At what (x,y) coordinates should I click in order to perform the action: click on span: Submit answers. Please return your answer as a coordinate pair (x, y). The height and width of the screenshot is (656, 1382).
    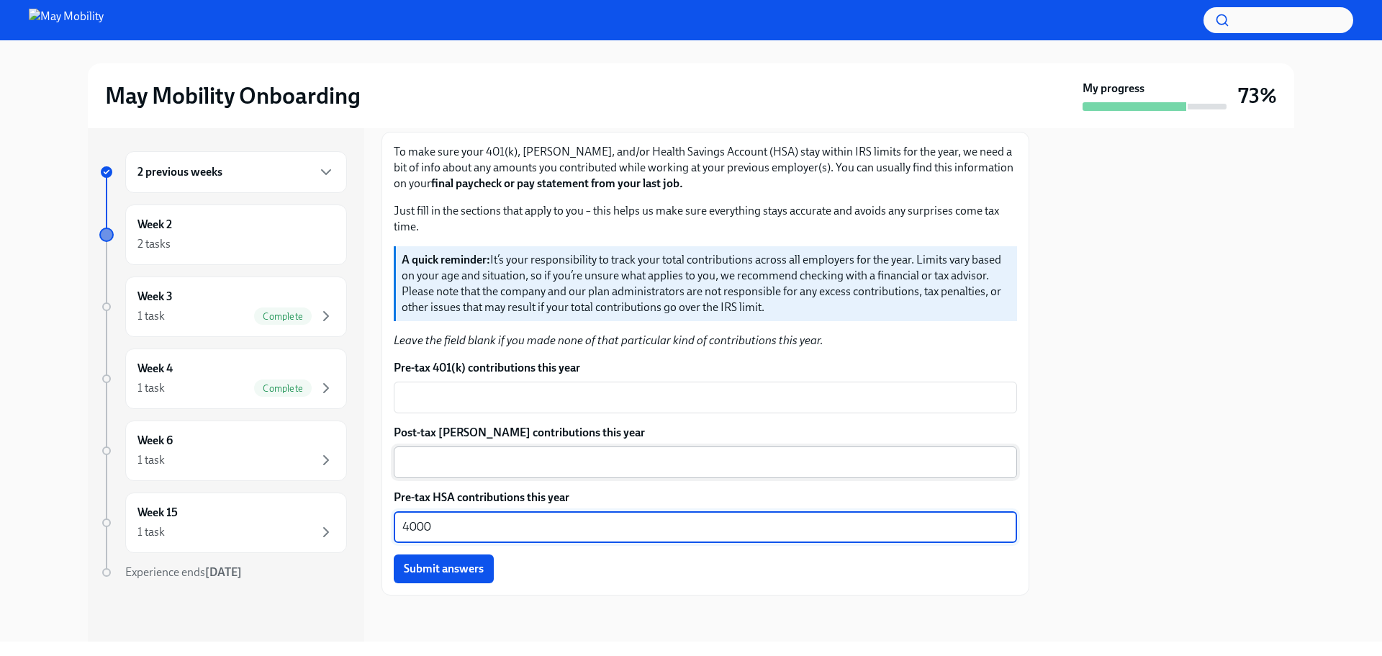
    Looking at the image, I should click on (443, 569).